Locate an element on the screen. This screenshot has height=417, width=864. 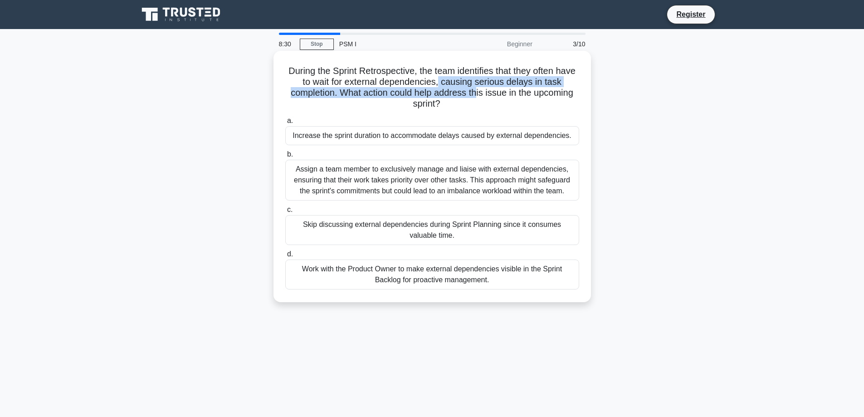
div: 3/10 is located at coordinates (564, 44).